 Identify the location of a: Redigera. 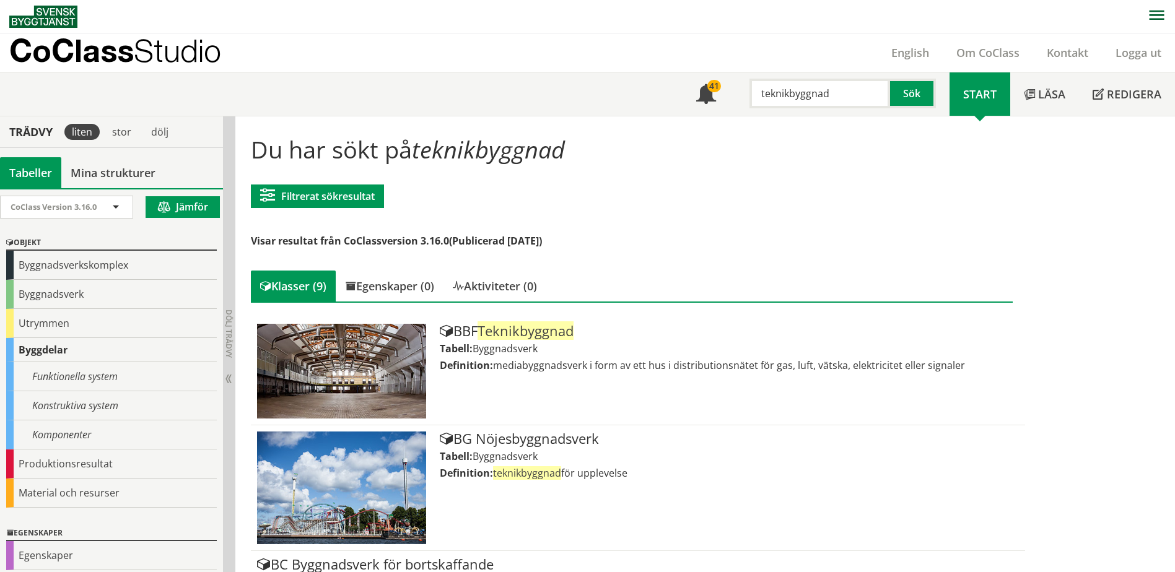
(1126, 94).